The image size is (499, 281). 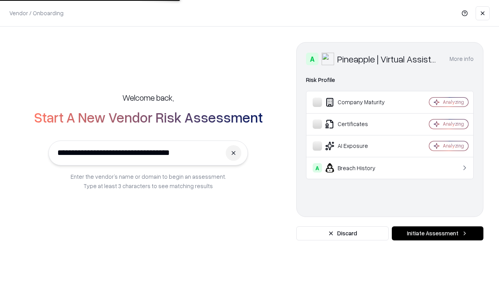 I want to click on div: Pineapple | Virtual Assistant Agency, so click(x=389, y=59).